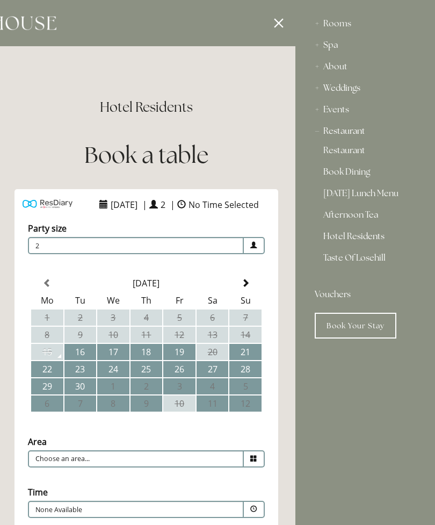  I want to click on div: Restaurant, so click(366, 131).